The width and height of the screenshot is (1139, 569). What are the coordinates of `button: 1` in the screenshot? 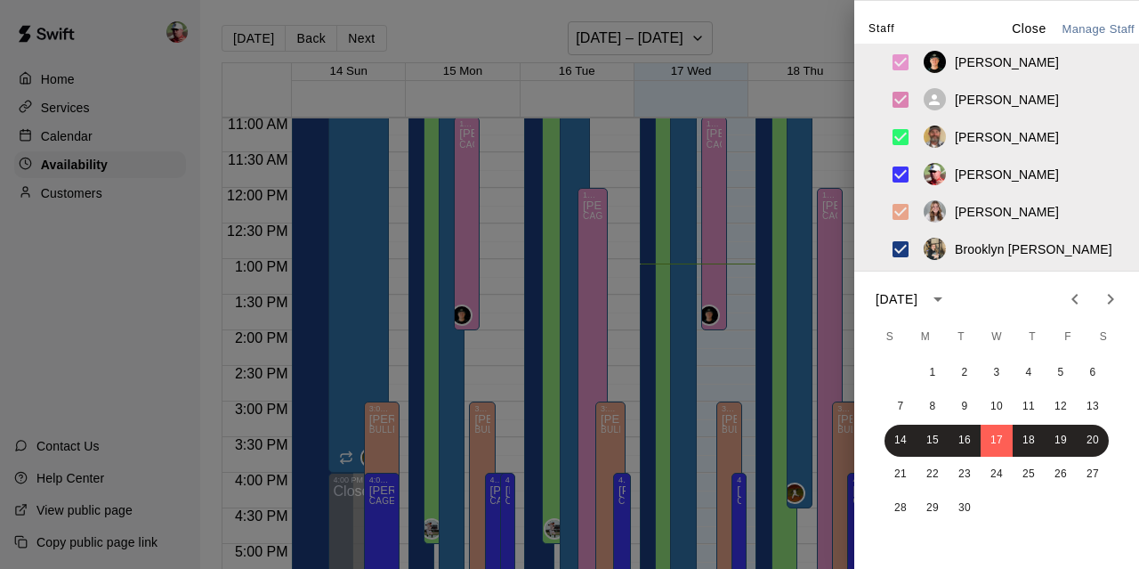 It's located at (932, 373).